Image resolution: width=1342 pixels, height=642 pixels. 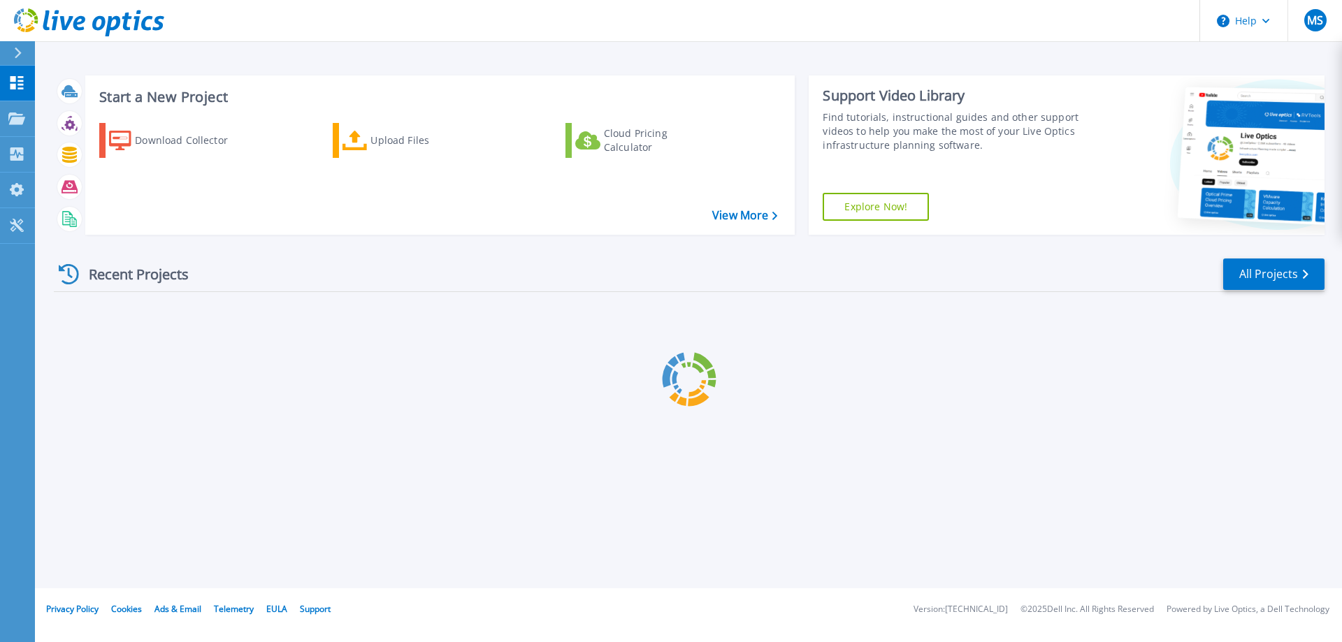 I want to click on div: Recent Projects, so click(x=131, y=274).